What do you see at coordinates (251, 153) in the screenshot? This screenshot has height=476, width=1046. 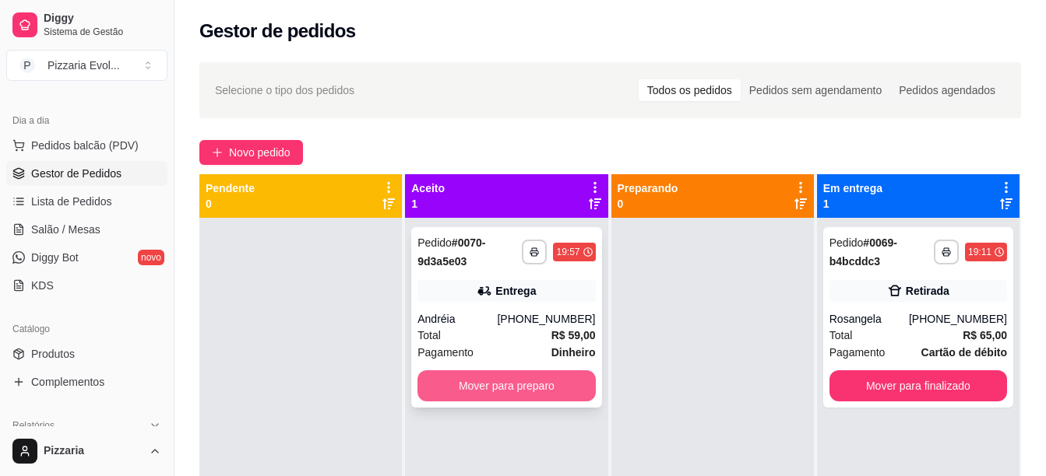 I see `button: Novo pedido` at bounding box center [251, 153].